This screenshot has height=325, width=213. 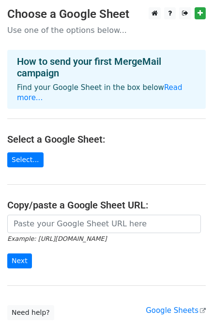 I want to click on h4: Copy/paste a Google Sheet URL:, so click(x=106, y=205).